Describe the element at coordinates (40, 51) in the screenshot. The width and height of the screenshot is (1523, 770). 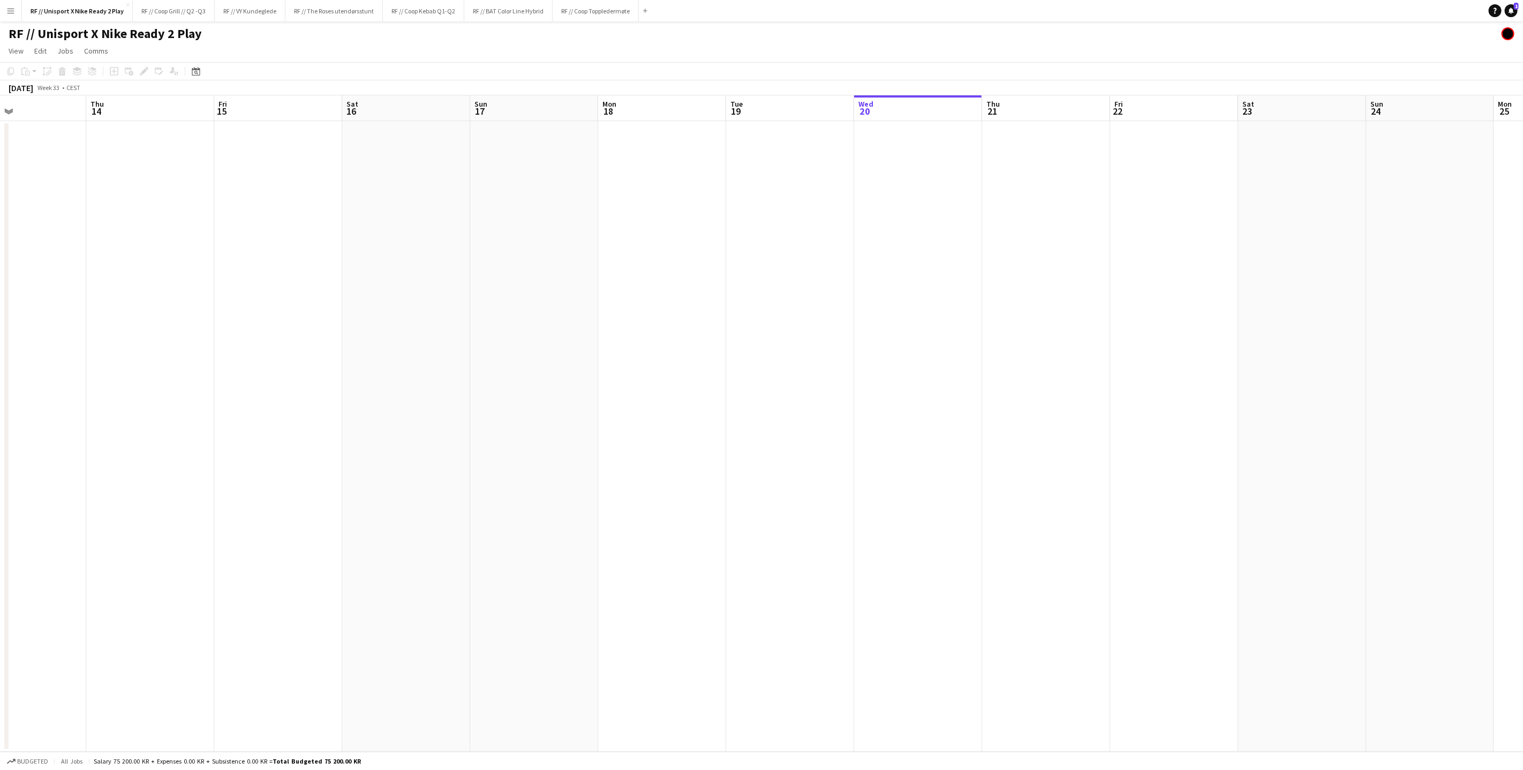
I see `span: Edit` at that location.